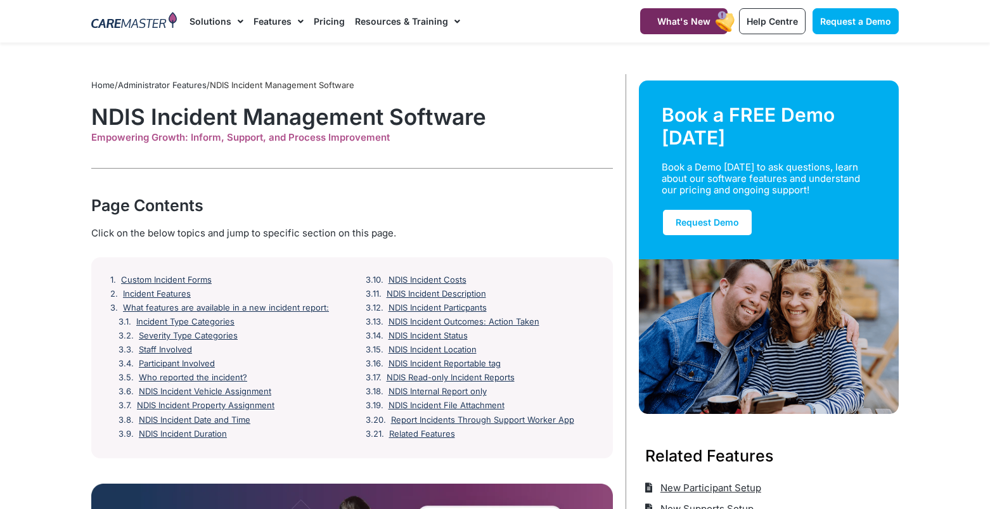 Image resolution: width=990 pixels, height=509 pixels. I want to click on a: NDIS Incident Outcomes: Action Taken, so click(464, 322).